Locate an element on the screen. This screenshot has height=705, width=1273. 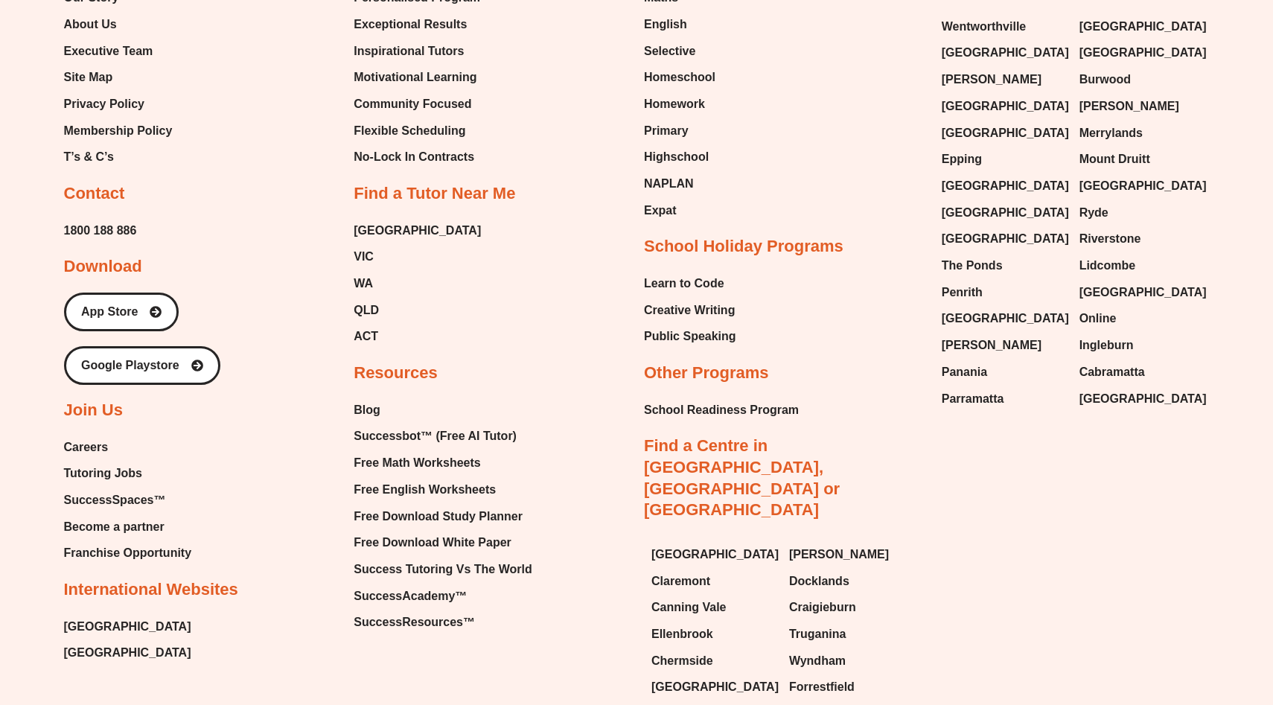
a: Truganina is located at coordinates (850, 634).